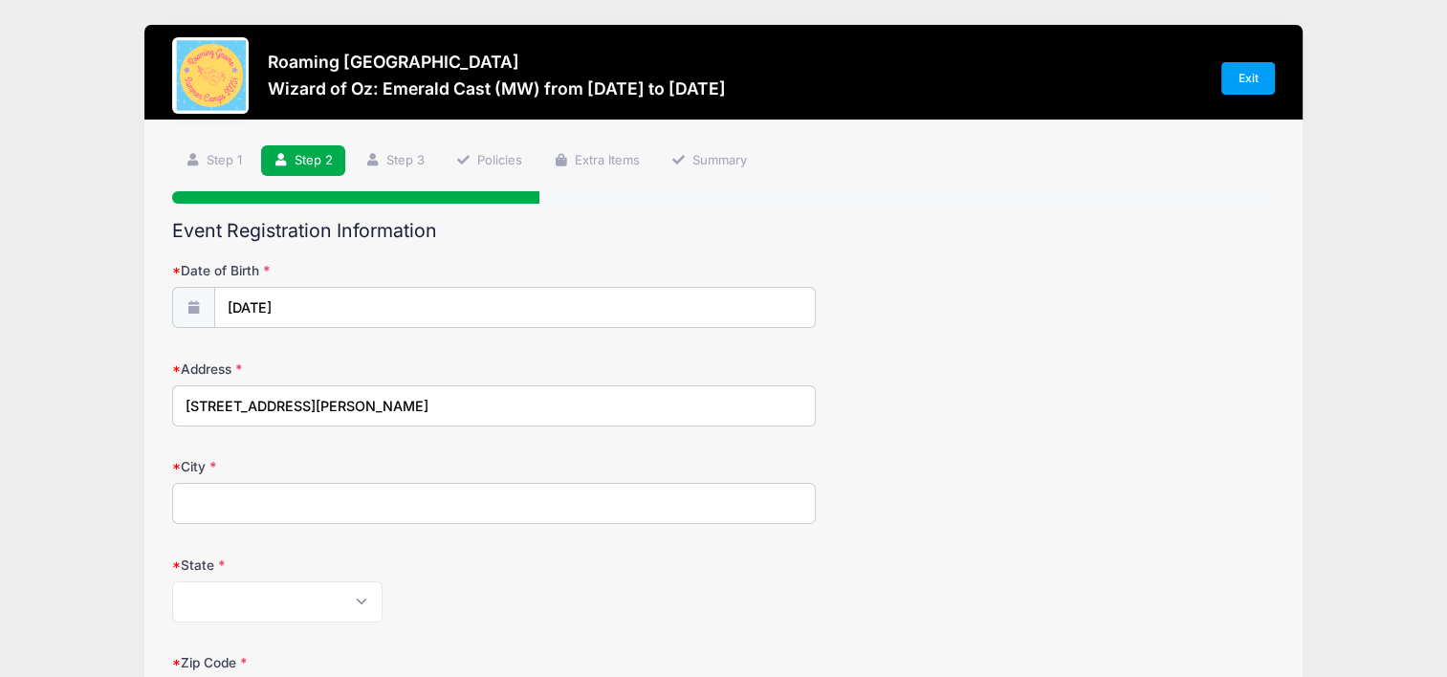  I want to click on h2: Event Registration Information, so click(723, 231).